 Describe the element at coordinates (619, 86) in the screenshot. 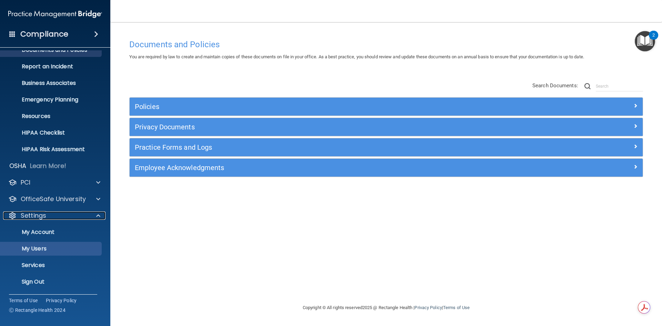

I see `input: Search` at that location.